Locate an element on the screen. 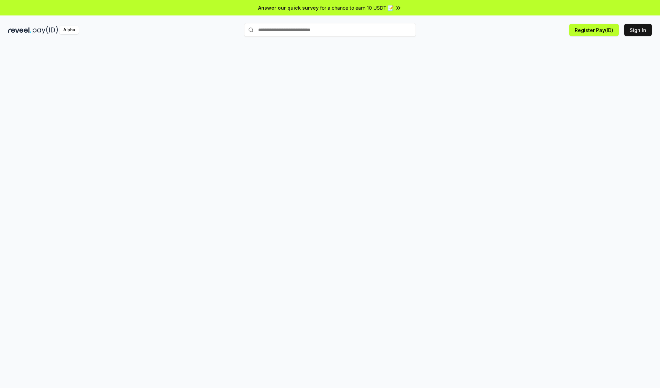  button: Register Pay(ID) is located at coordinates (594, 30).